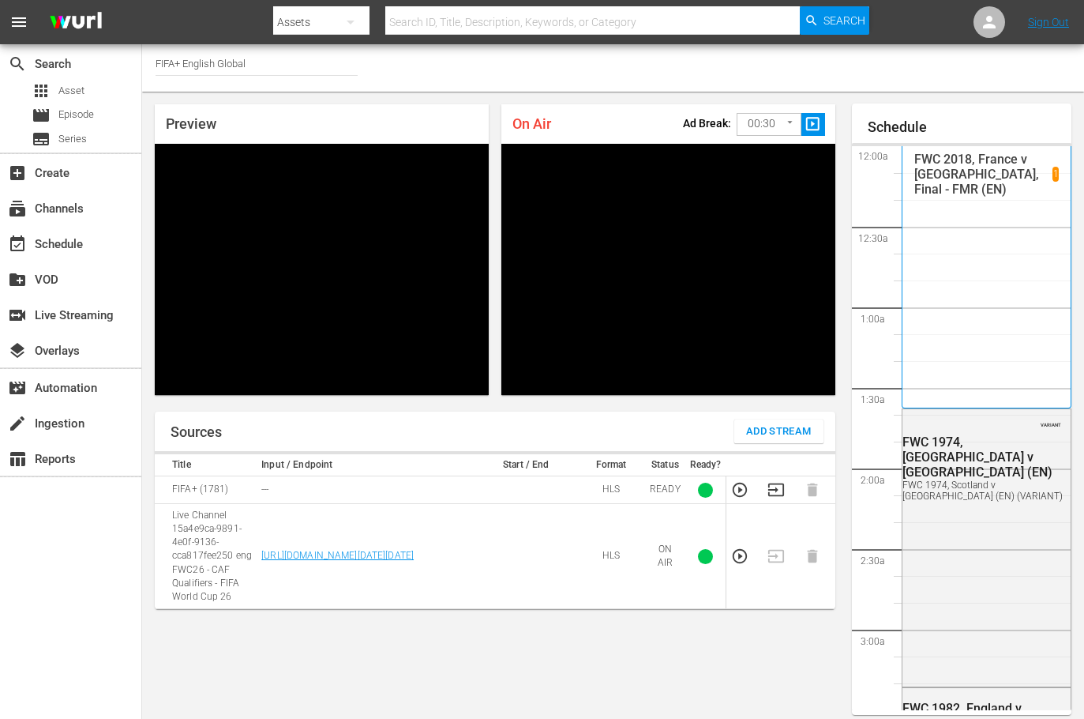 The height and width of the screenshot is (719, 1084). I want to click on td: Live Channel 15a4e9ca-9891-4e0f-9136-cca817fee250 eng FWC26 - CAF Qualifiers - FIFA World Cup 26, so click(205, 556).